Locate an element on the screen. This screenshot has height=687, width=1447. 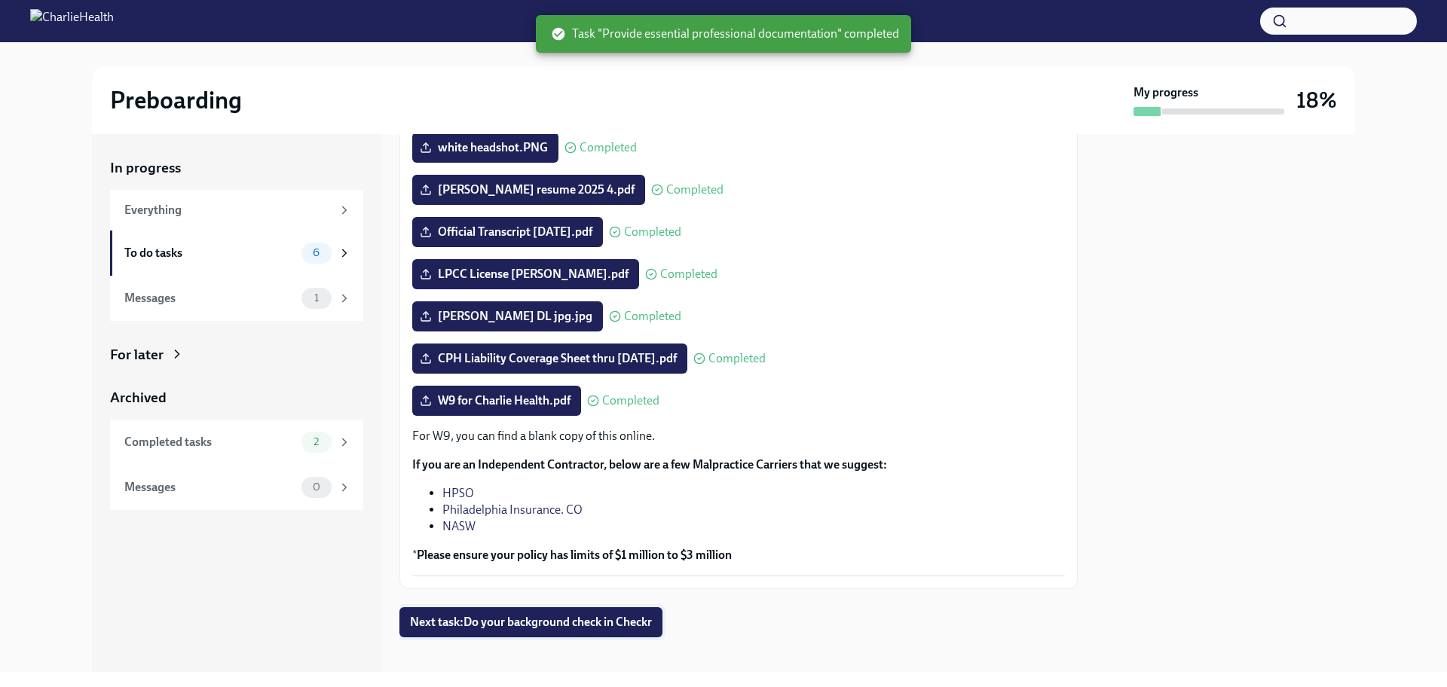
a: Everything is located at coordinates (237, 210).